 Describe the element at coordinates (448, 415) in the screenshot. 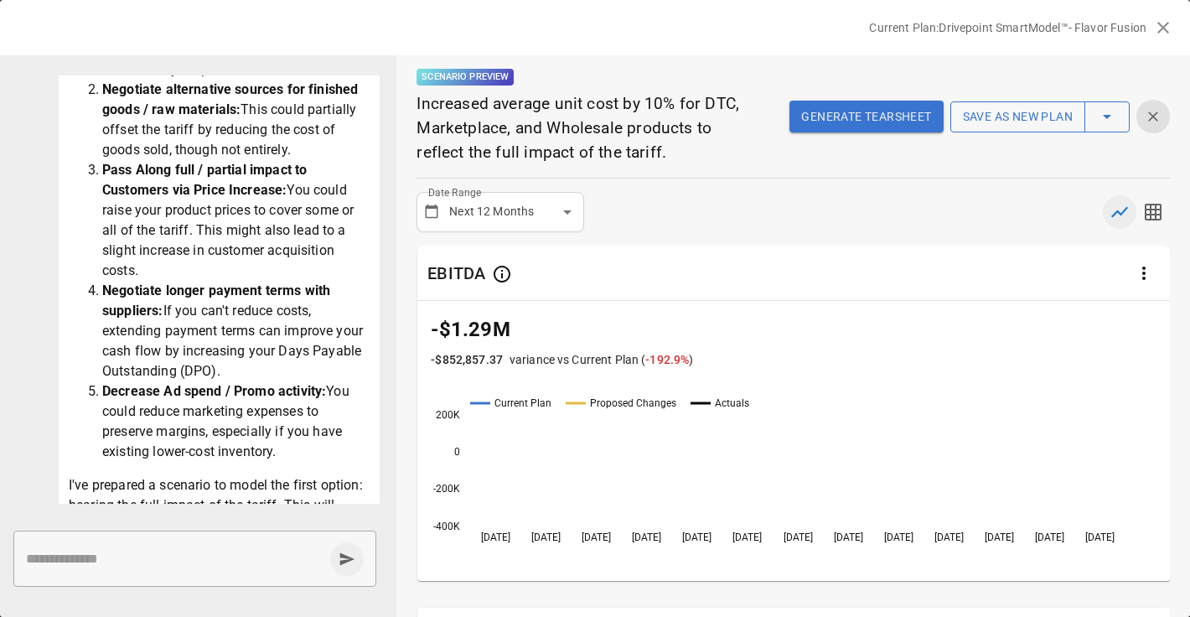

I see `text: 200K` at that location.